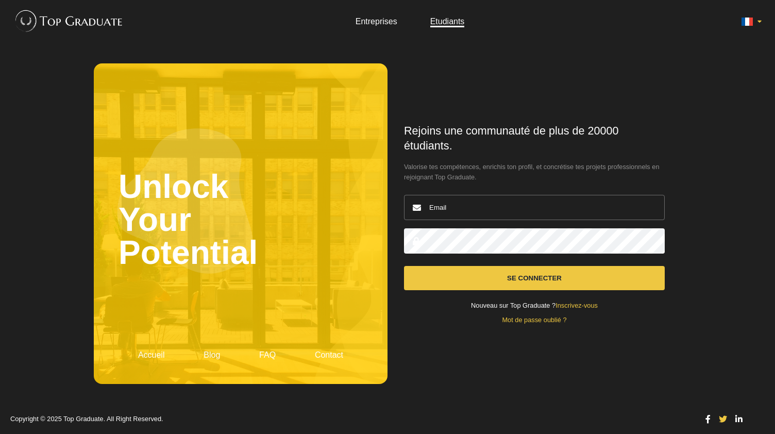 Image resolution: width=775 pixels, height=434 pixels. Describe the element at coordinates (534, 172) in the screenshot. I see `span: Valorise tes compétences, enrichis ton profil, et concrétise tes projets professionnels en rejoig...` at that location.